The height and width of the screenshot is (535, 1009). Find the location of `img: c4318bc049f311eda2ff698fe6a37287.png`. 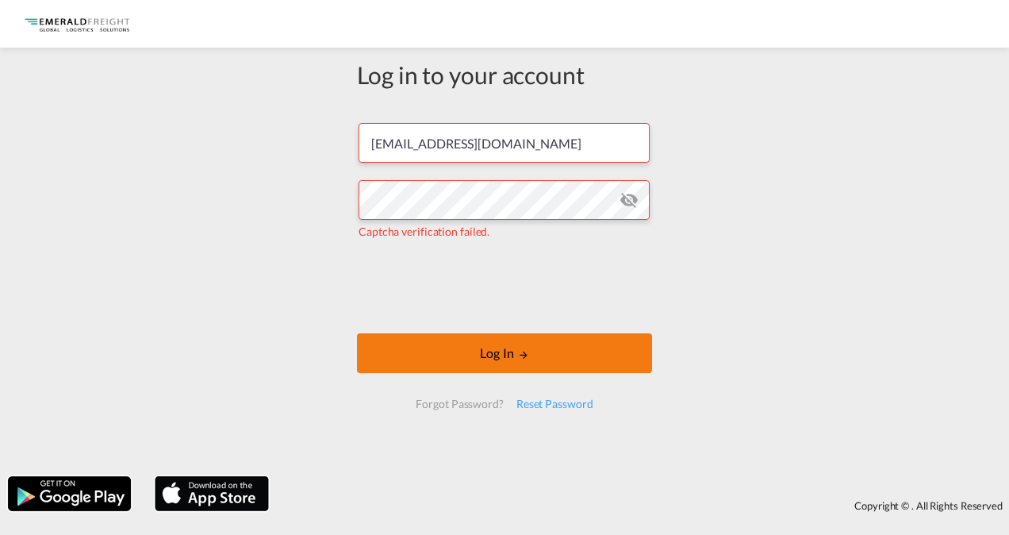

img: c4318bc049f311eda2ff698fe6a37287.png is located at coordinates (77, 24).